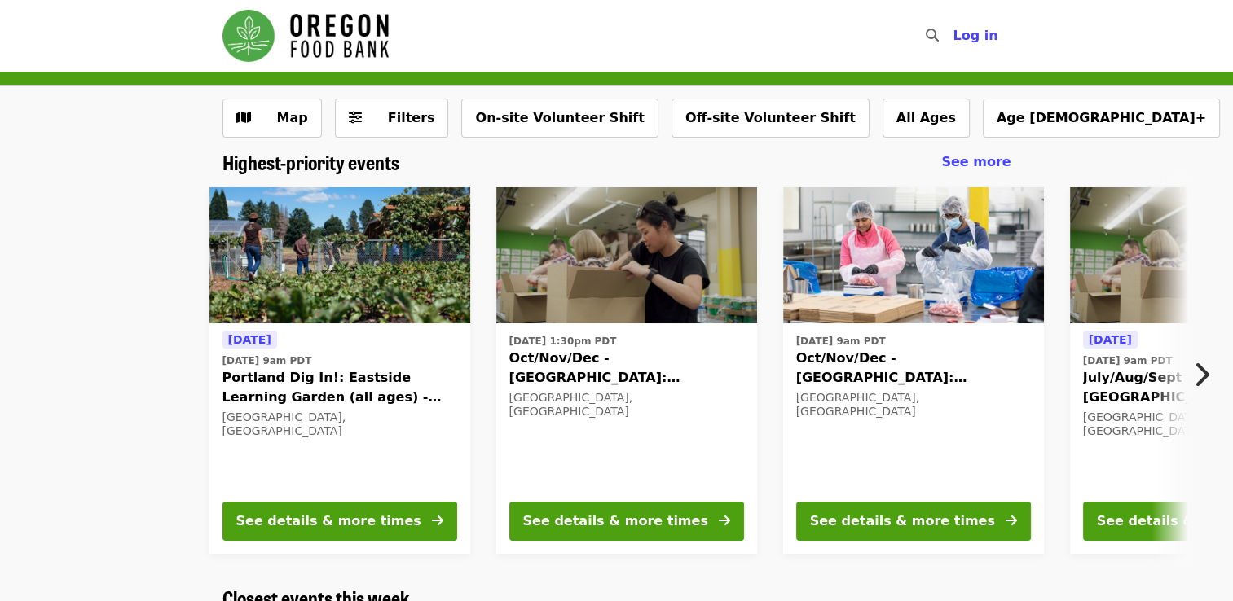 The width and height of the screenshot is (1233, 601). Describe the element at coordinates (914, 256) in the screenshot. I see `img: Oct/Nov/Dec - Beaverton: Repack/Sort (age 10+) organized by Oregon Food Bank` at that location.